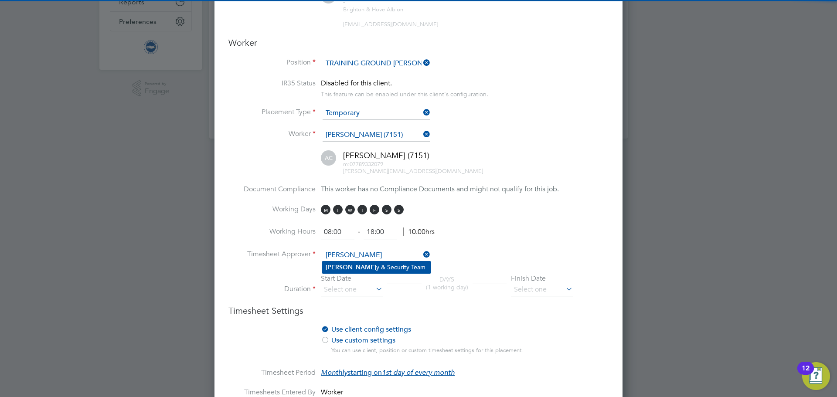 The height and width of the screenshot is (397, 837). I want to click on label: Timesheet Period, so click(272, 373).